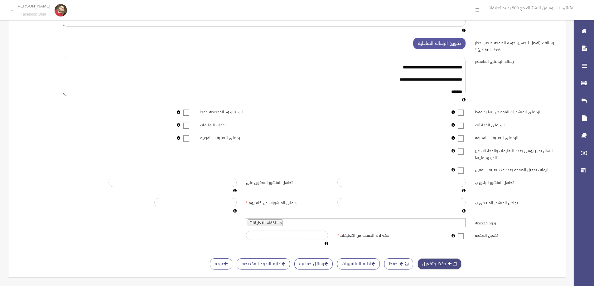  What do you see at coordinates (241, 124) in the screenshot?
I see `label: اعجاب التعليقات` at bounding box center [241, 124].